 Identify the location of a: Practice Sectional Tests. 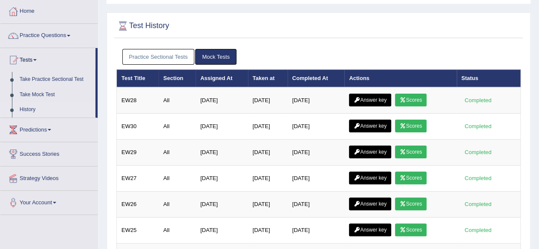
(158, 57).